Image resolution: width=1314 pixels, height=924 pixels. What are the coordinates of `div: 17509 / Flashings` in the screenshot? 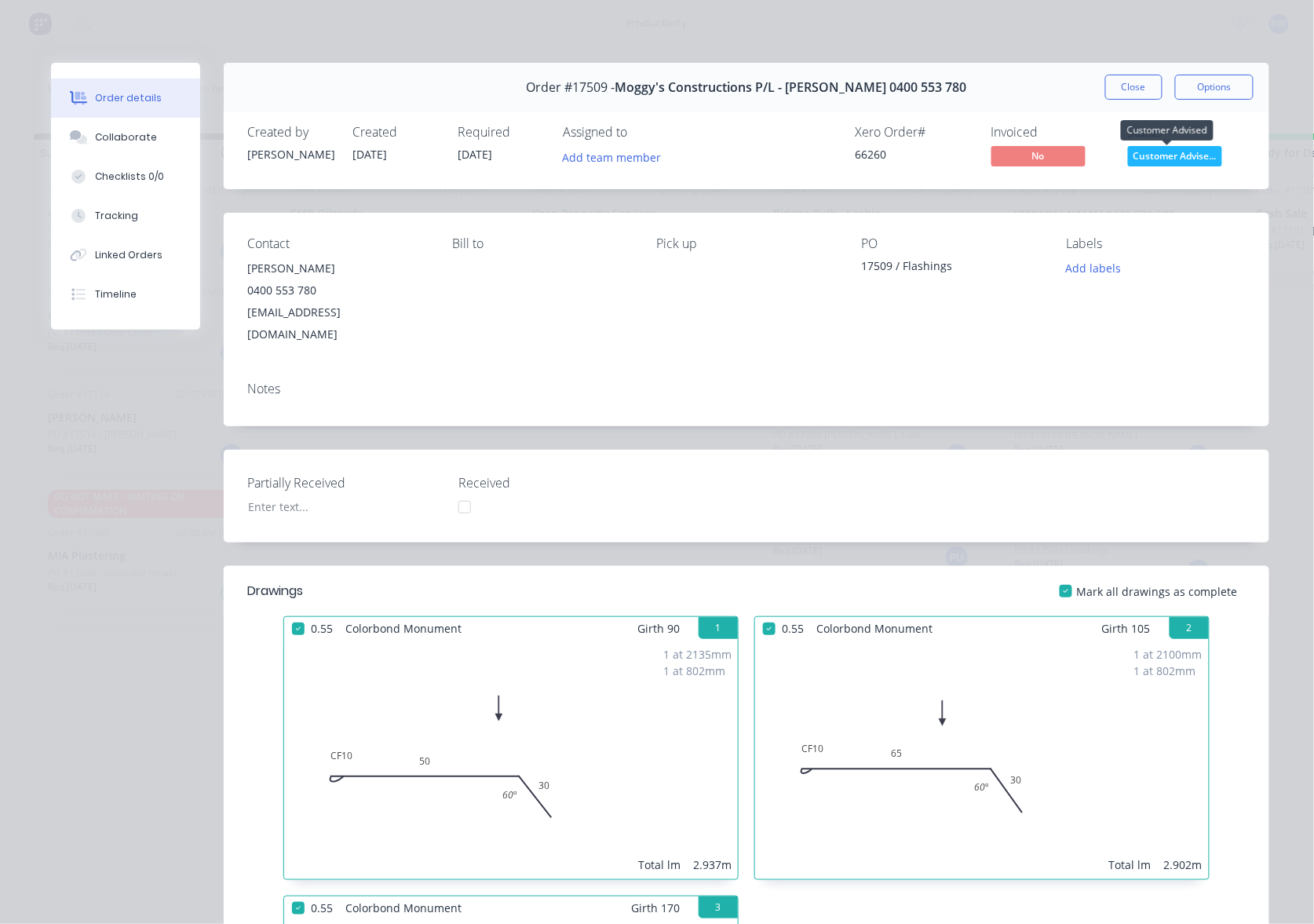 It's located at (951, 268).